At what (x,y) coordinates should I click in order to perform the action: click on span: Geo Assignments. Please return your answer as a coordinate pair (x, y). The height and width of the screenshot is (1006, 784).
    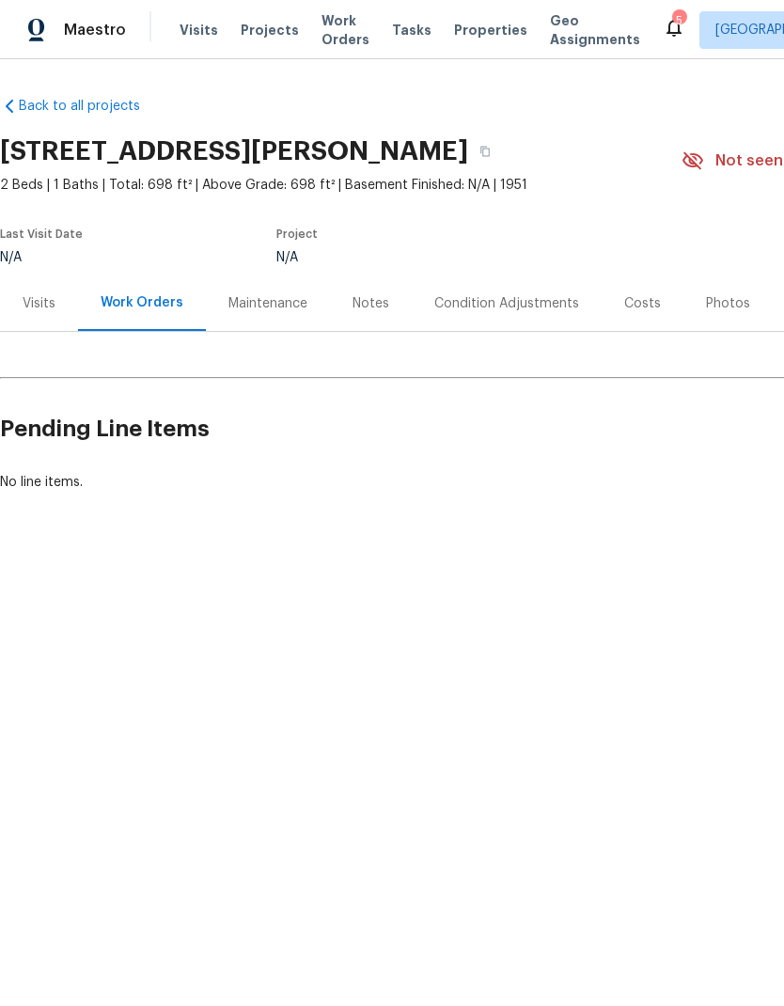
    Looking at the image, I should click on (595, 30).